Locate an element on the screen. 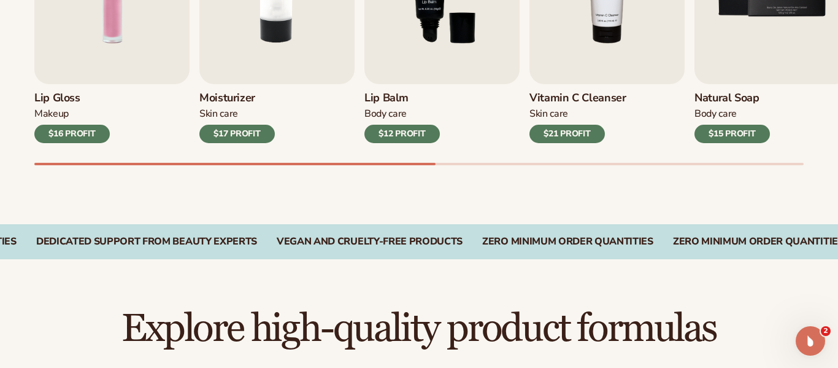 The height and width of the screenshot is (368, 838). h2: Explore high-quality product formulas is located at coordinates (419, 328).